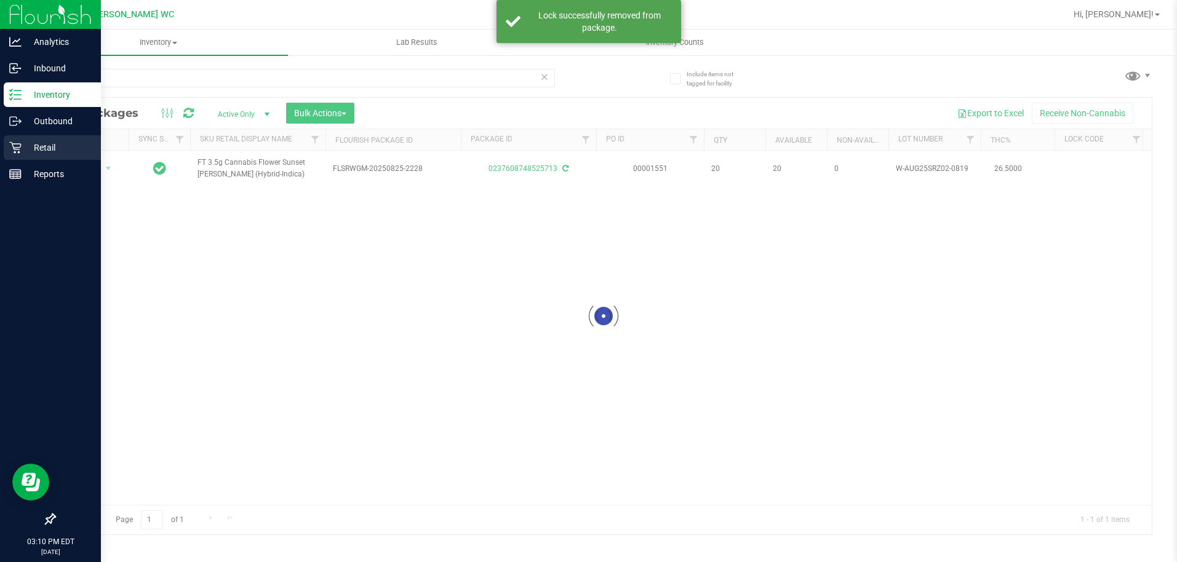 The image size is (1177, 562). I want to click on inline-svg: Inbound, so click(15, 68).